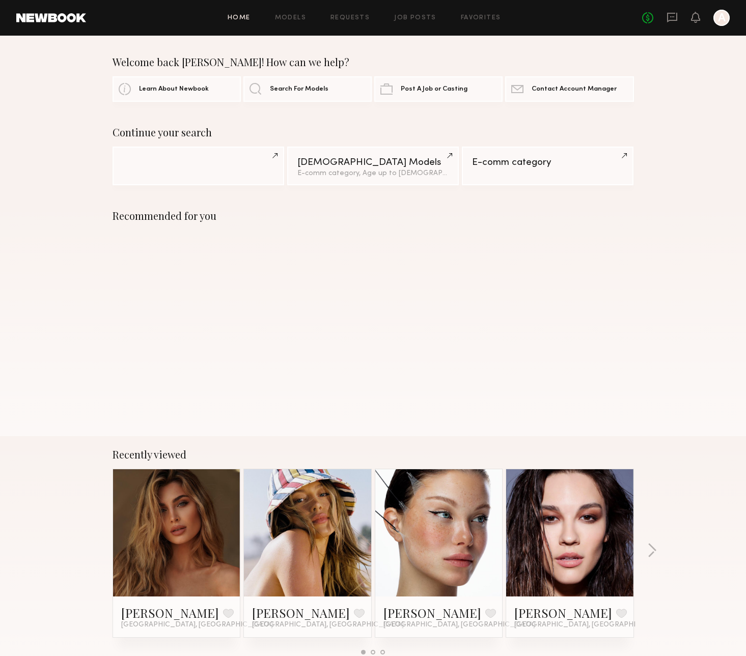 The image size is (746, 656). What do you see at coordinates (290, 18) in the screenshot?
I see `a: Models` at bounding box center [290, 18].